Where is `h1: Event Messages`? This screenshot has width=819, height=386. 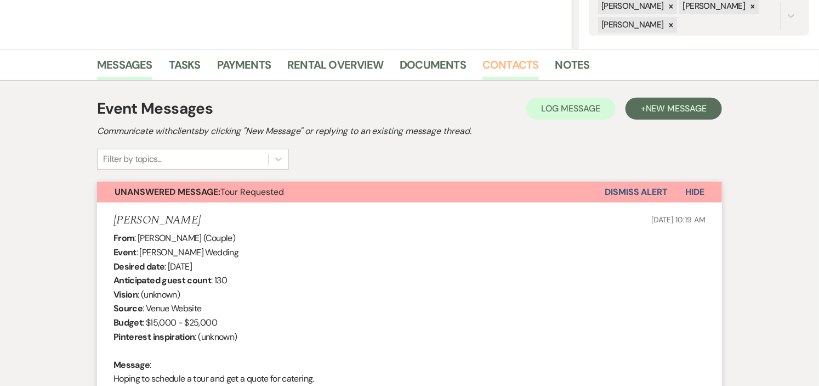
h1: Event Messages is located at coordinates (155, 109).